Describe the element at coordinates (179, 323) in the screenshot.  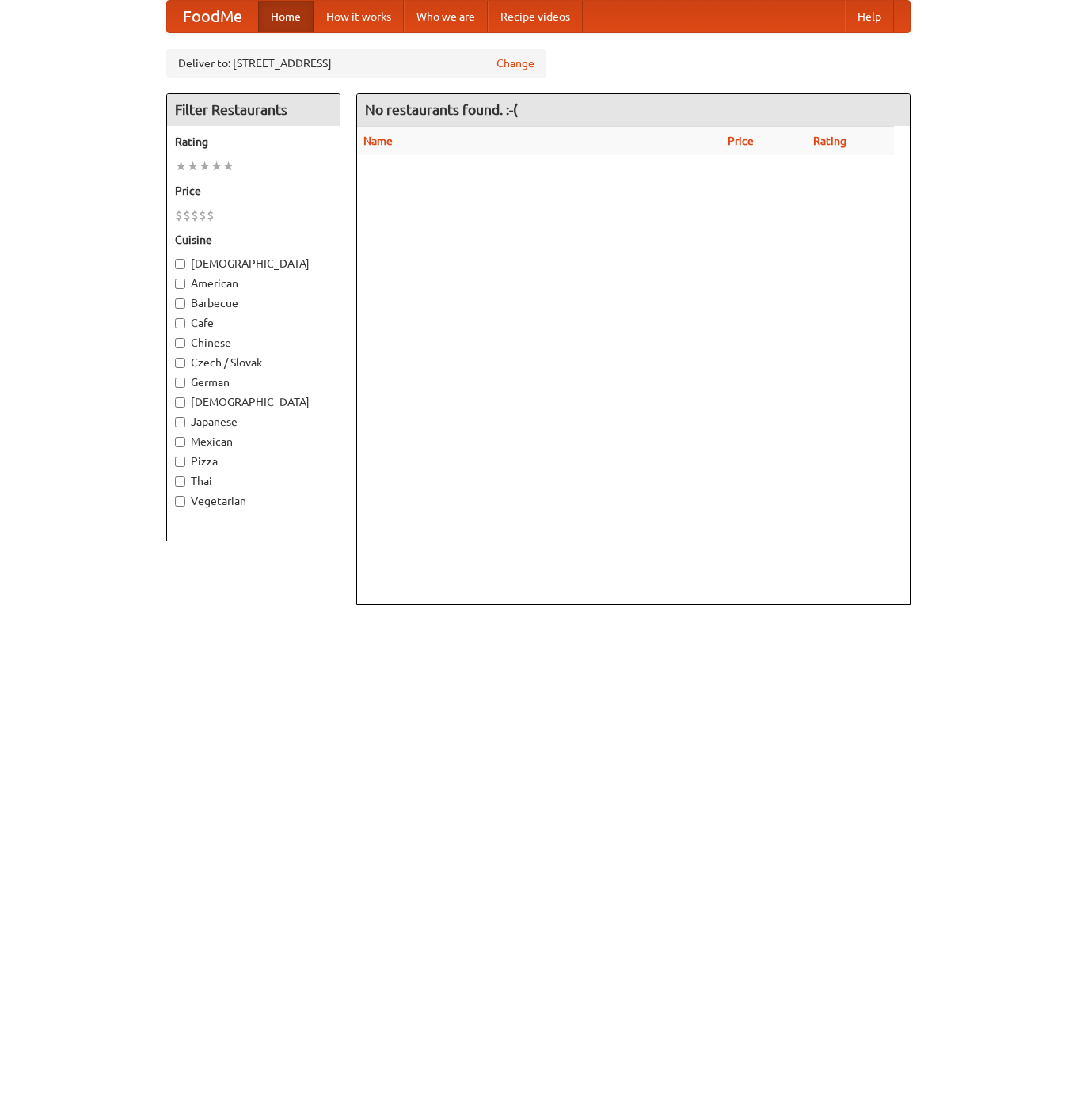
I see `input: Cafe` at that location.